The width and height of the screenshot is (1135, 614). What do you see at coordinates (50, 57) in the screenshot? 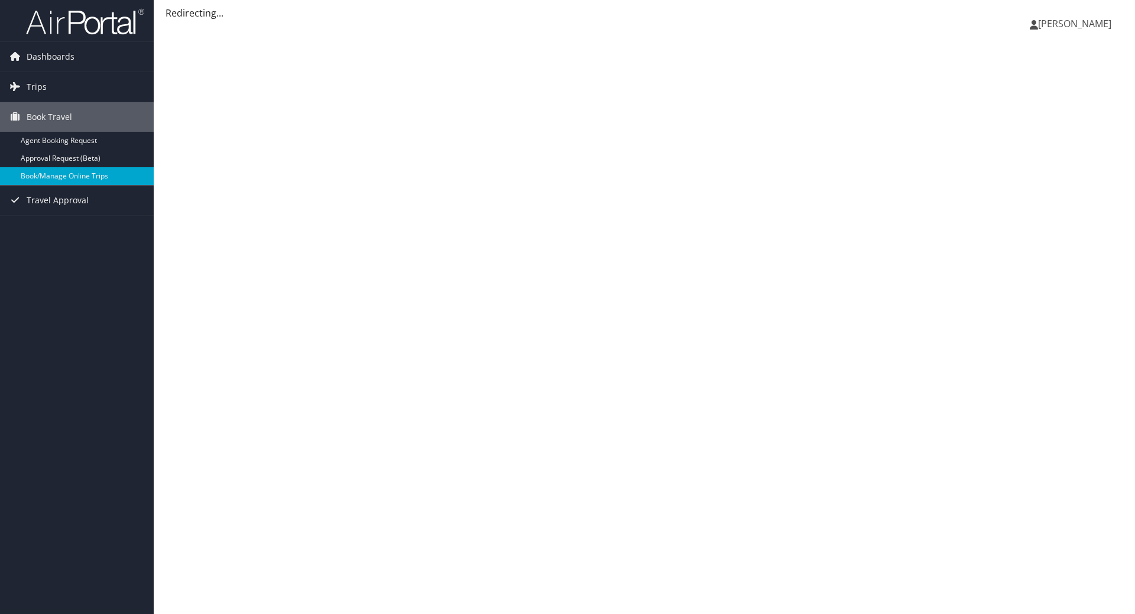
I see `span: Dashboards` at bounding box center [50, 57].